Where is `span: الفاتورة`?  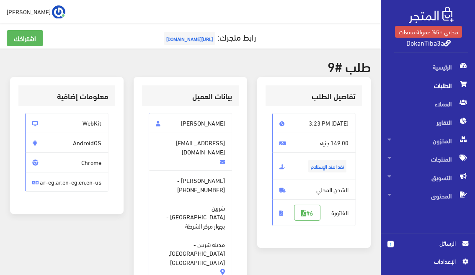
span: الفاتورة is located at coordinates (314, 213).